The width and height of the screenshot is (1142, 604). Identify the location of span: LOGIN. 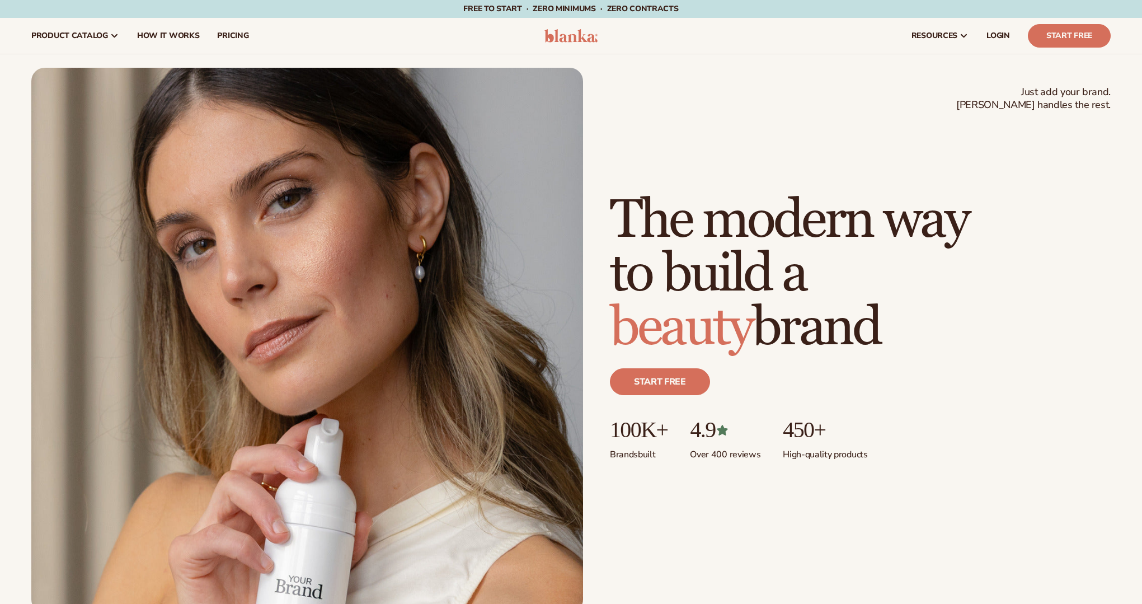
(998, 36).